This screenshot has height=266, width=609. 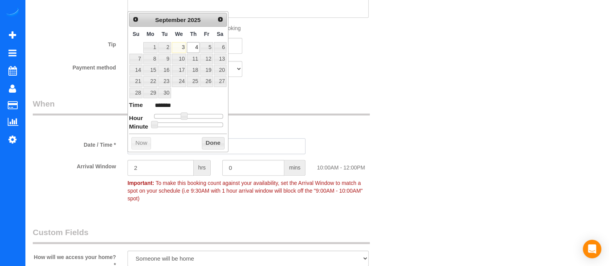 I want to click on a: 26, so click(x=207, y=81).